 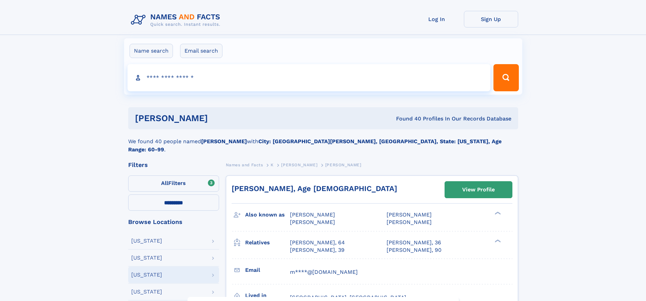 What do you see at coordinates (201, 51) in the screenshot?
I see `label: Email search` at bounding box center [201, 51].